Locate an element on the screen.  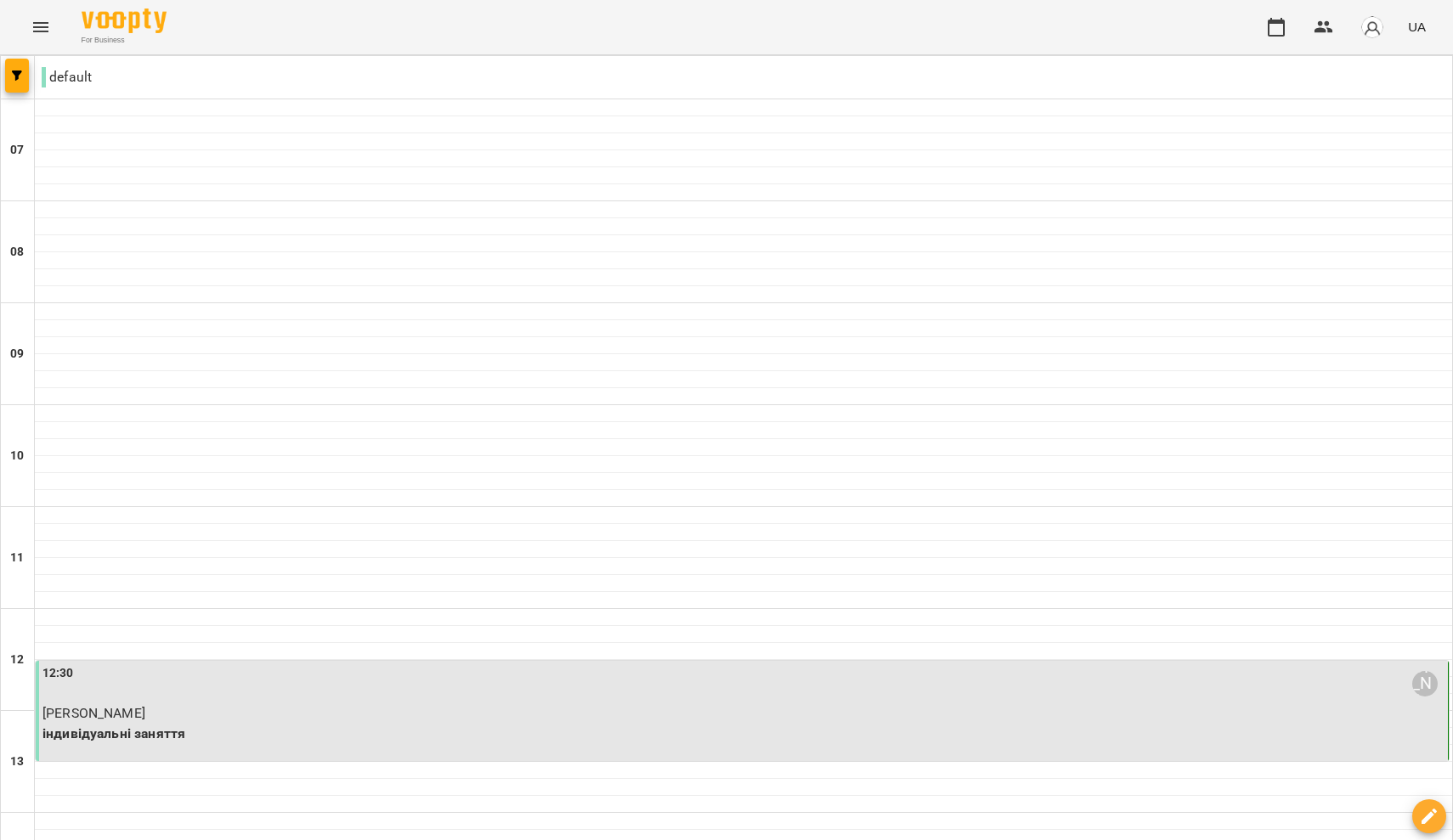
button: Menu is located at coordinates (41, 28).